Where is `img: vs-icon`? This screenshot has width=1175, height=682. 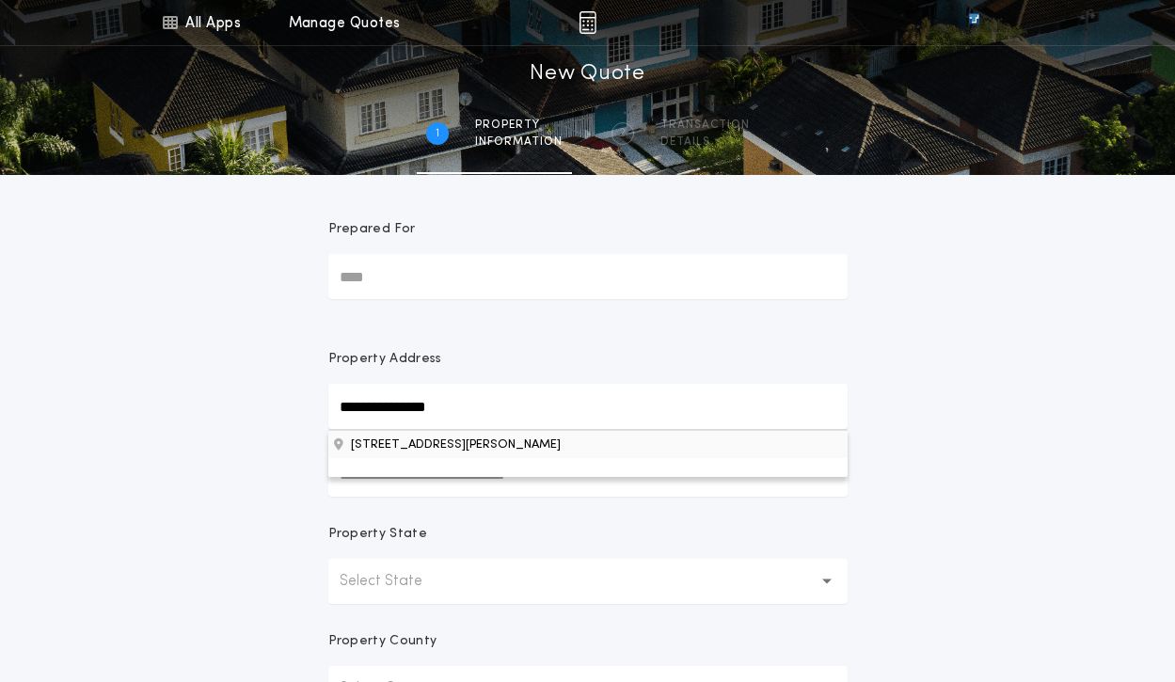
img: vs-icon is located at coordinates (974, 23).